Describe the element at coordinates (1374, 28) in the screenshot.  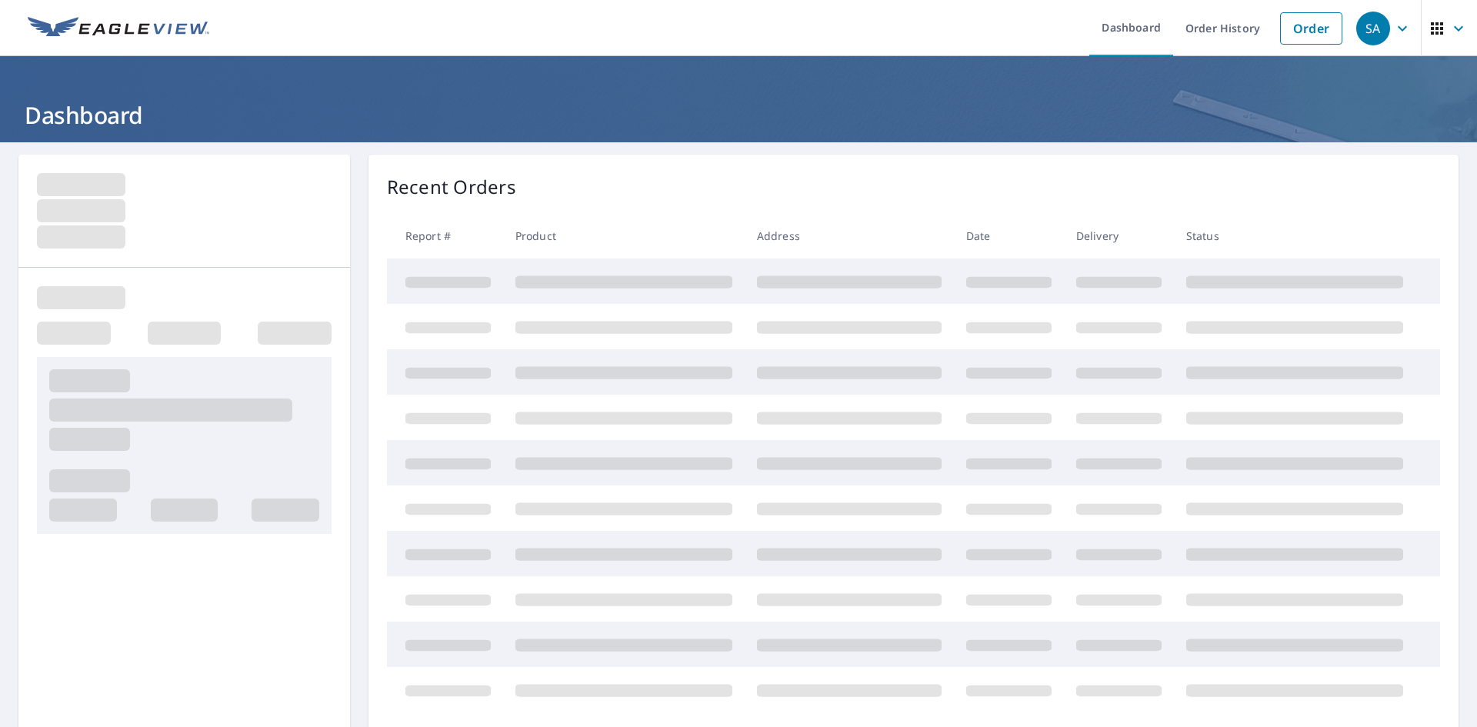
I see `div: SA` at that location.